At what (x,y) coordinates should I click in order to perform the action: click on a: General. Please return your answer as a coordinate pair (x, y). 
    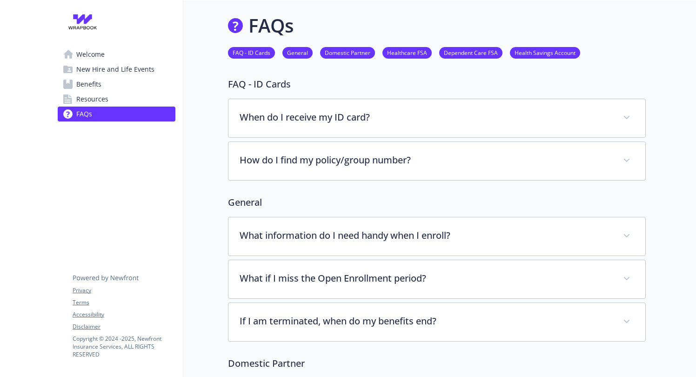
    Looking at the image, I should click on (297, 52).